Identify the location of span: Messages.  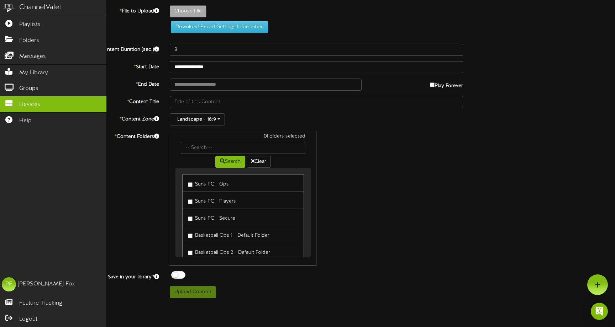
(32, 57).